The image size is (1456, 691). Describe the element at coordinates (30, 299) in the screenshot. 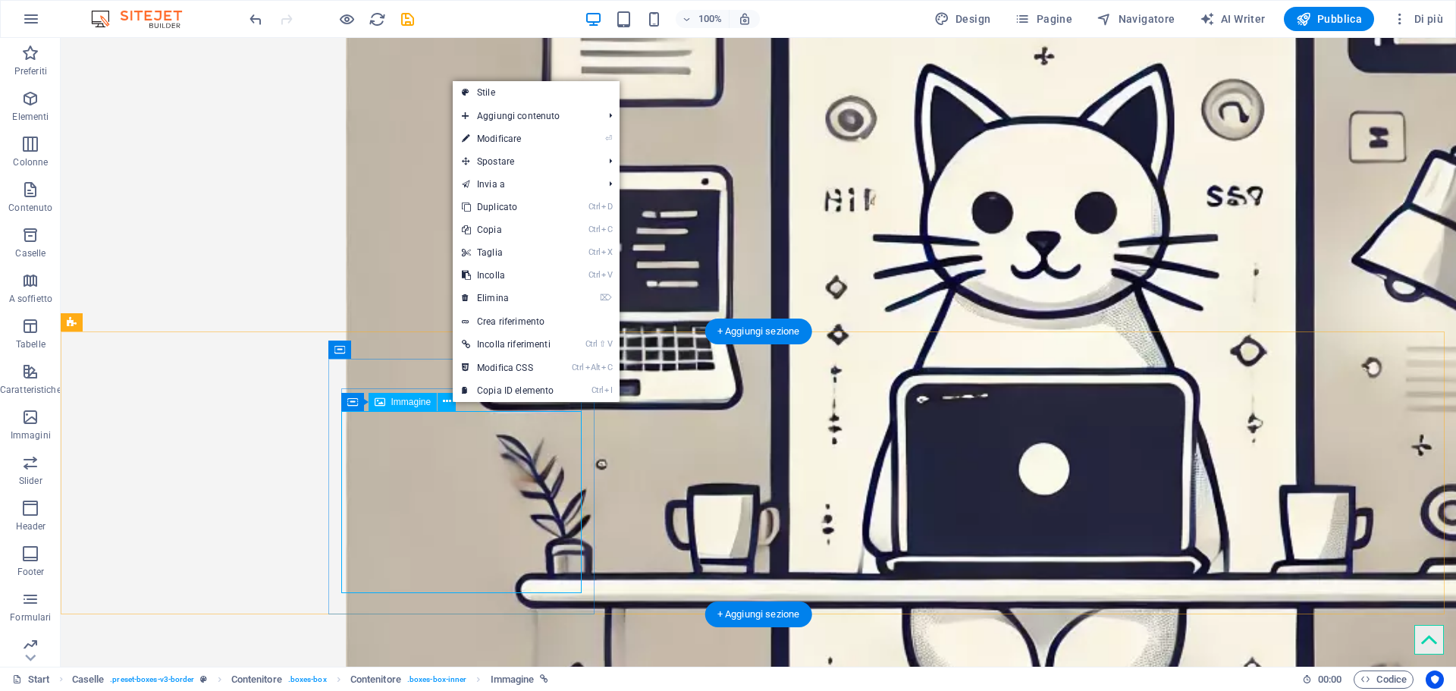

I see `p: A soffietto` at that location.